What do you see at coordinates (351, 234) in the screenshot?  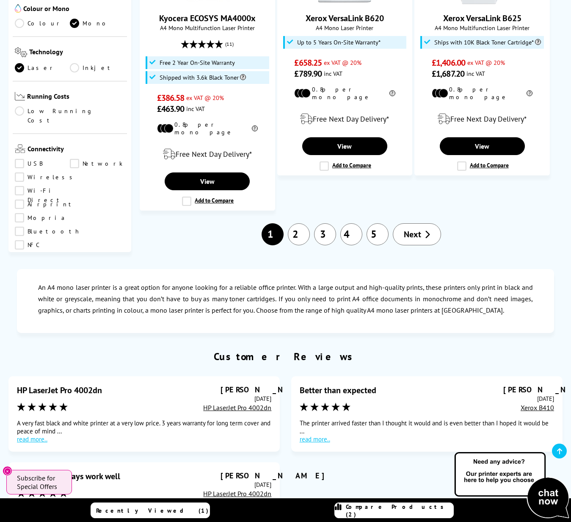 I see `a: 4` at bounding box center [351, 234].